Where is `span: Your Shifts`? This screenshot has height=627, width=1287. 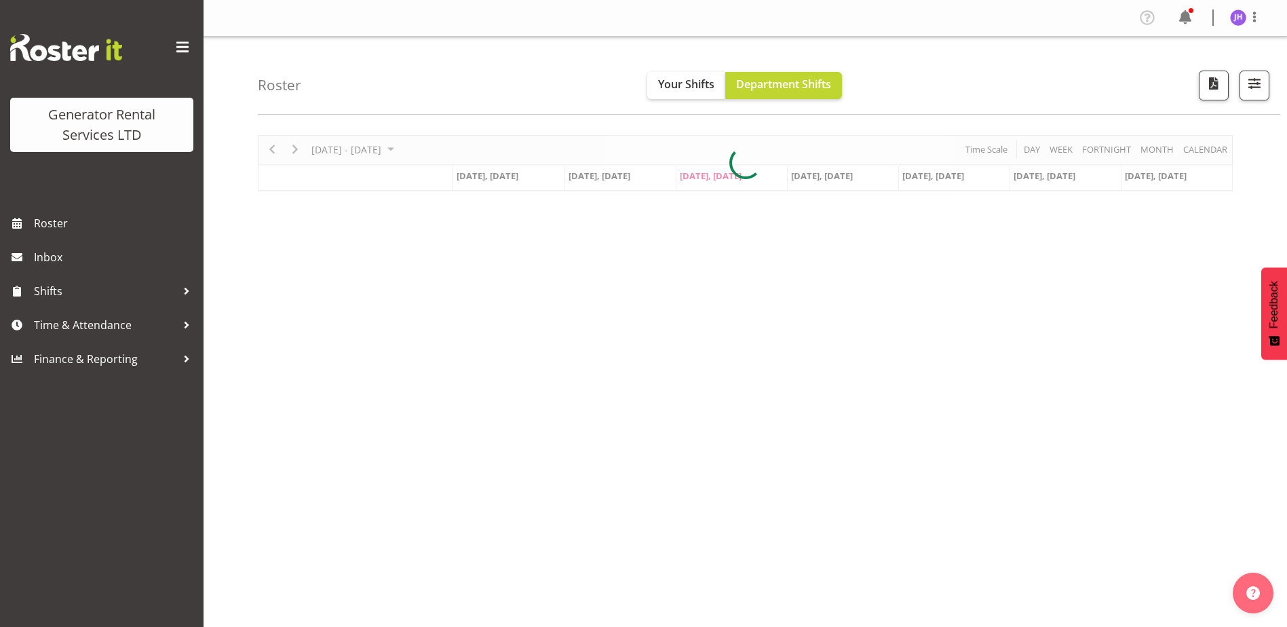 span: Your Shifts is located at coordinates (686, 84).